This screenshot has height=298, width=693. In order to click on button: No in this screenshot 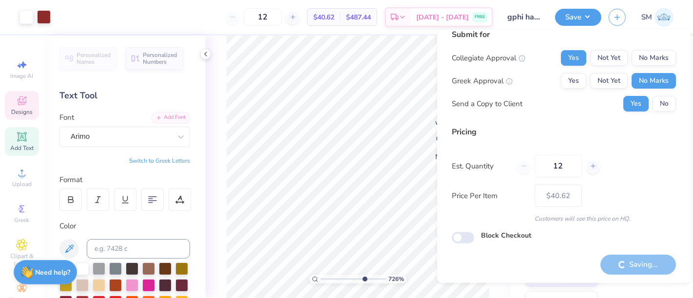, I will do `click(664, 104)`.